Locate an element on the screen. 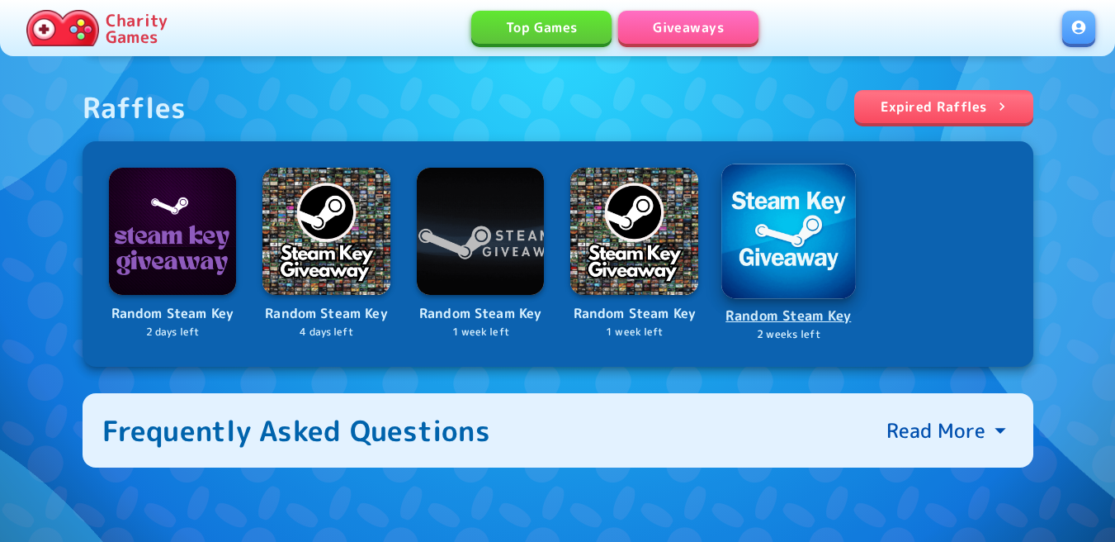  p: 2 days left is located at coordinates (173, 332).